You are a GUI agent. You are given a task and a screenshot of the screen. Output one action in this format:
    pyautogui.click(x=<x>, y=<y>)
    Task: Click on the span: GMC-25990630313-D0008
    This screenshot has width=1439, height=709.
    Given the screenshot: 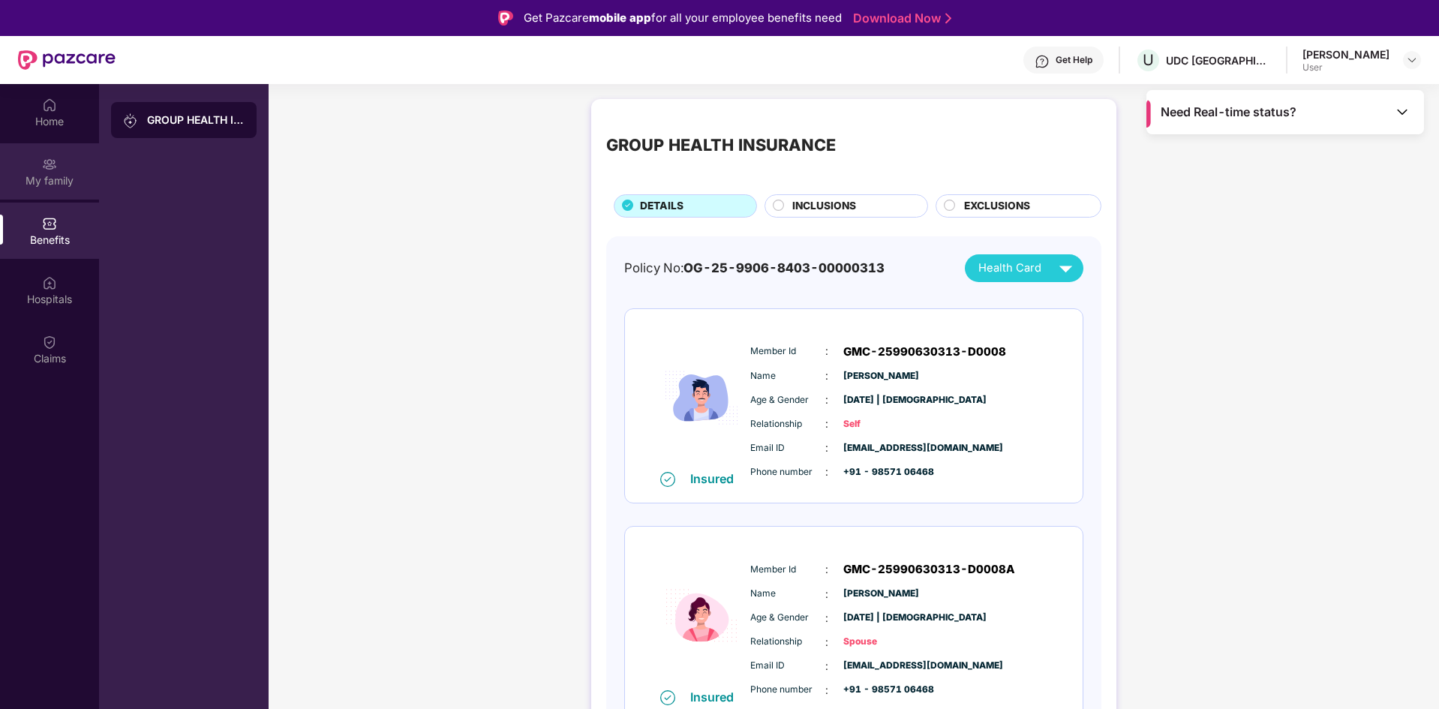 What is the action you would take?
    pyautogui.click(x=924, y=352)
    